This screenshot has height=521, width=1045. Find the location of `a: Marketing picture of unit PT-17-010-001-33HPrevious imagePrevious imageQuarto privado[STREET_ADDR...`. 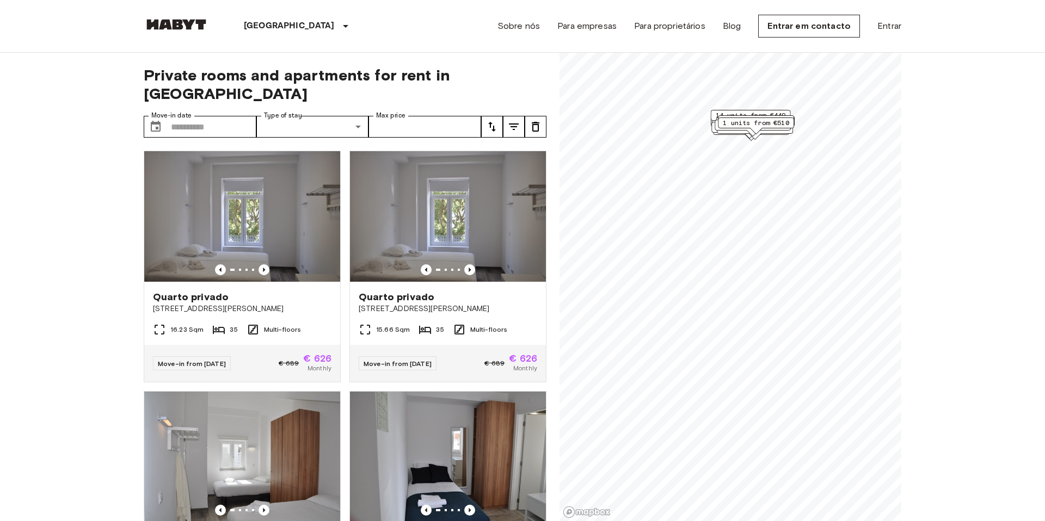

a: Marketing picture of unit PT-17-010-001-33HPrevious imagePrevious imageQuarto privado[STREET_ADDR... is located at coordinates (448, 267).